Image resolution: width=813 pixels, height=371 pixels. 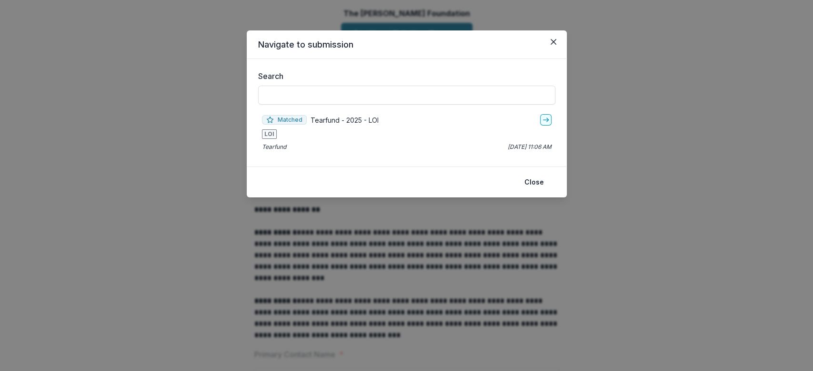 I want to click on span: LOI, so click(x=269, y=134).